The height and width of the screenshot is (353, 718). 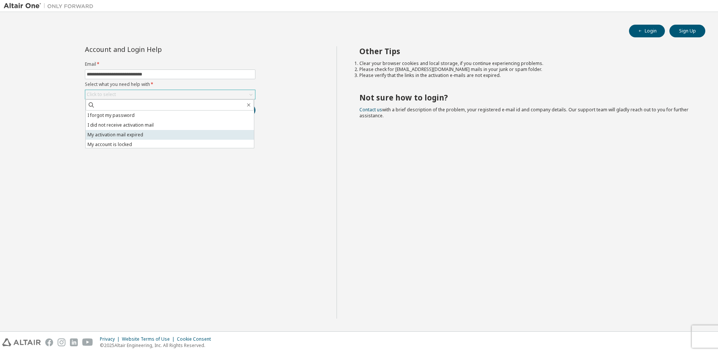 I want to click on label: Select what you need help with, so click(x=170, y=85).